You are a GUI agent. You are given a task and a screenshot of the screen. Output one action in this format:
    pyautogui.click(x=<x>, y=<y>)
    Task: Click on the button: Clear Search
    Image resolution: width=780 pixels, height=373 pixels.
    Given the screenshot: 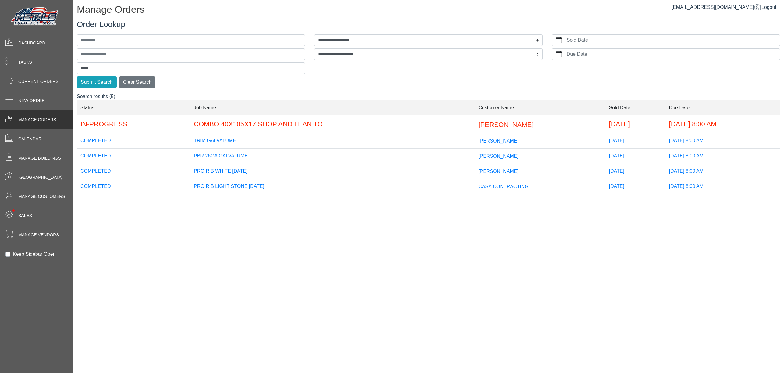 What is the action you would take?
    pyautogui.click(x=137, y=82)
    